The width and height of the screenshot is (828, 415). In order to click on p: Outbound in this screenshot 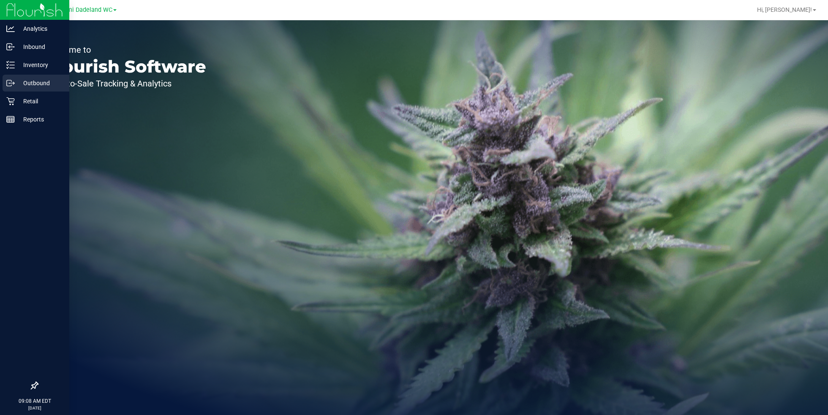, I will do `click(40, 83)`.